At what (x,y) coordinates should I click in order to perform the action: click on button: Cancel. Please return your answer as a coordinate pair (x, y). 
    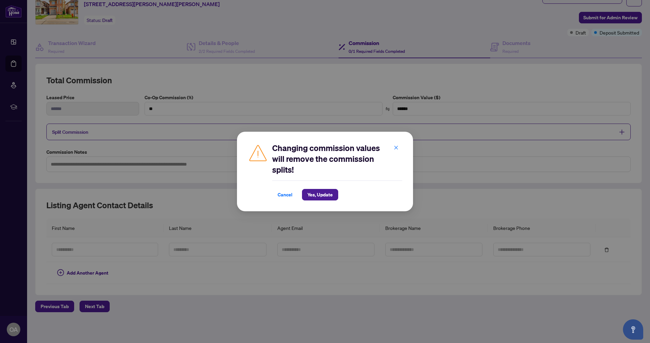
    Looking at the image, I should click on (285, 195).